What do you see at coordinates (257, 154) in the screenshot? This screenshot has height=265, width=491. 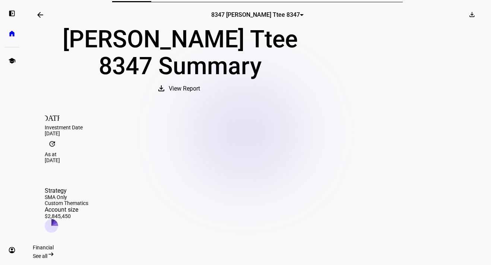 I see `div: As at` at bounding box center [257, 154].